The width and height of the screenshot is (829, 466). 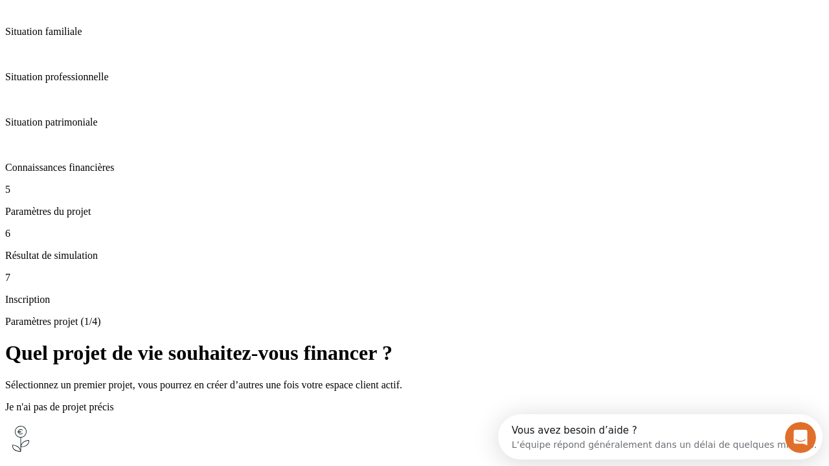 I want to click on p: Situation professionnelle, so click(x=414, y=77).